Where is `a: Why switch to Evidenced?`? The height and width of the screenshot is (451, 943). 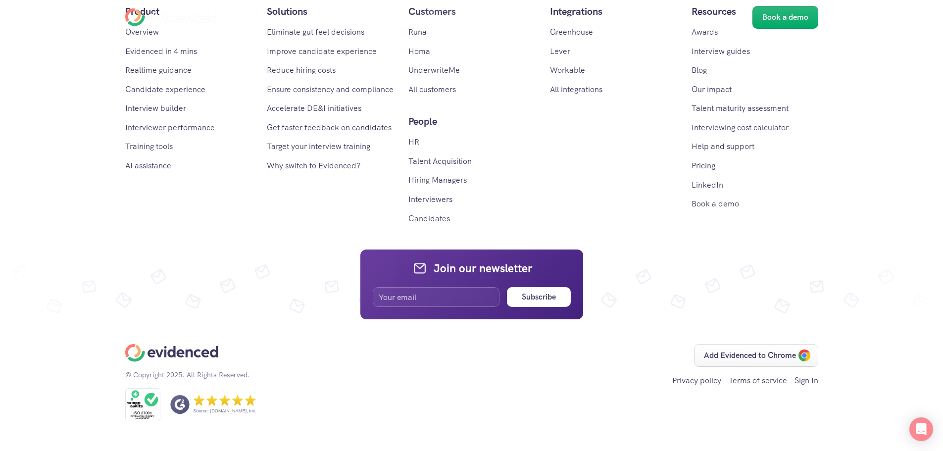 a: Why switch to Evidenced? is located at coordinates (313, 165).